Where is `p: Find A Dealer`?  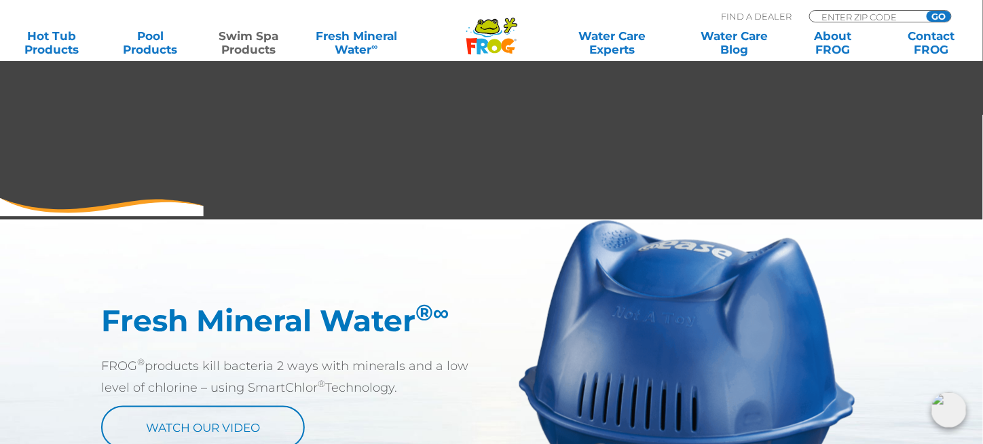 p: Find A Dealer is located at coordinates (756, 16).